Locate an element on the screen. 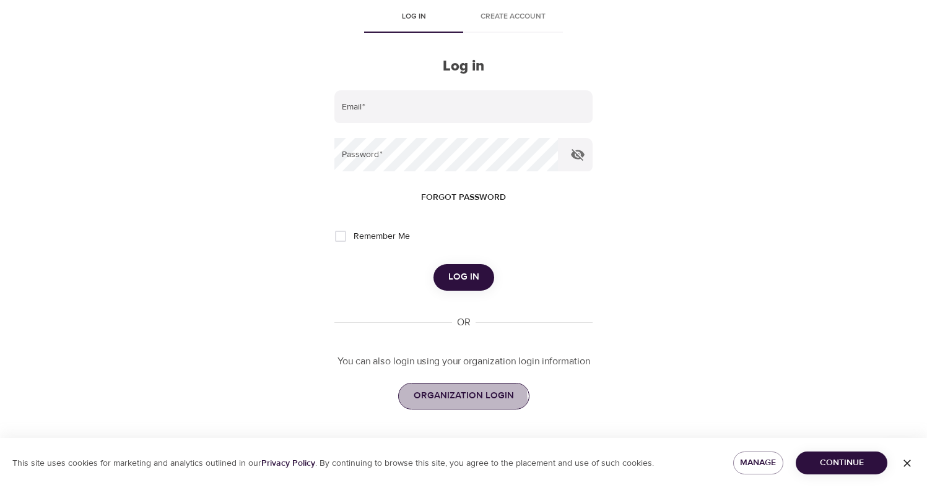  span: Continue is located at coordinates (841, 463).